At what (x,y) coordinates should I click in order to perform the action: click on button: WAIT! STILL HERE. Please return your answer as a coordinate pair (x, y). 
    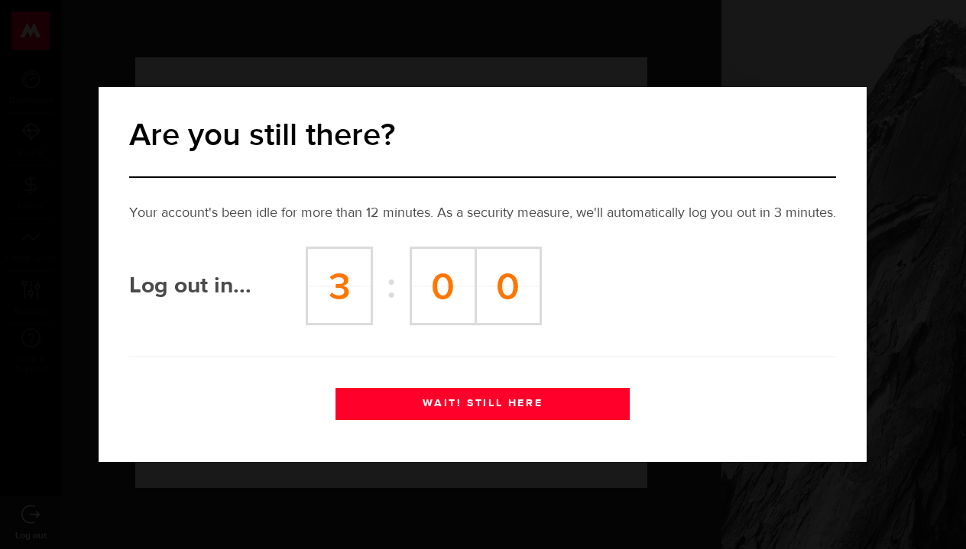
    Looking at the image, I should click on (482, 404).